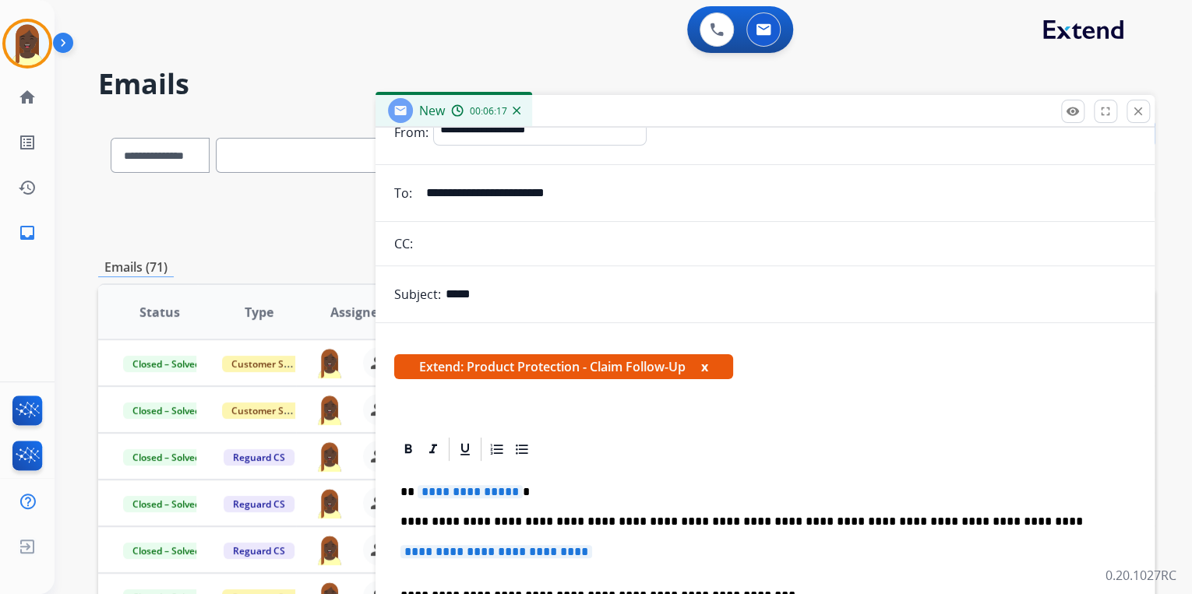  What do you see at coordinates (259, 312) in the screenshot?
I see `span: Type` at bounding box center [259, 312].